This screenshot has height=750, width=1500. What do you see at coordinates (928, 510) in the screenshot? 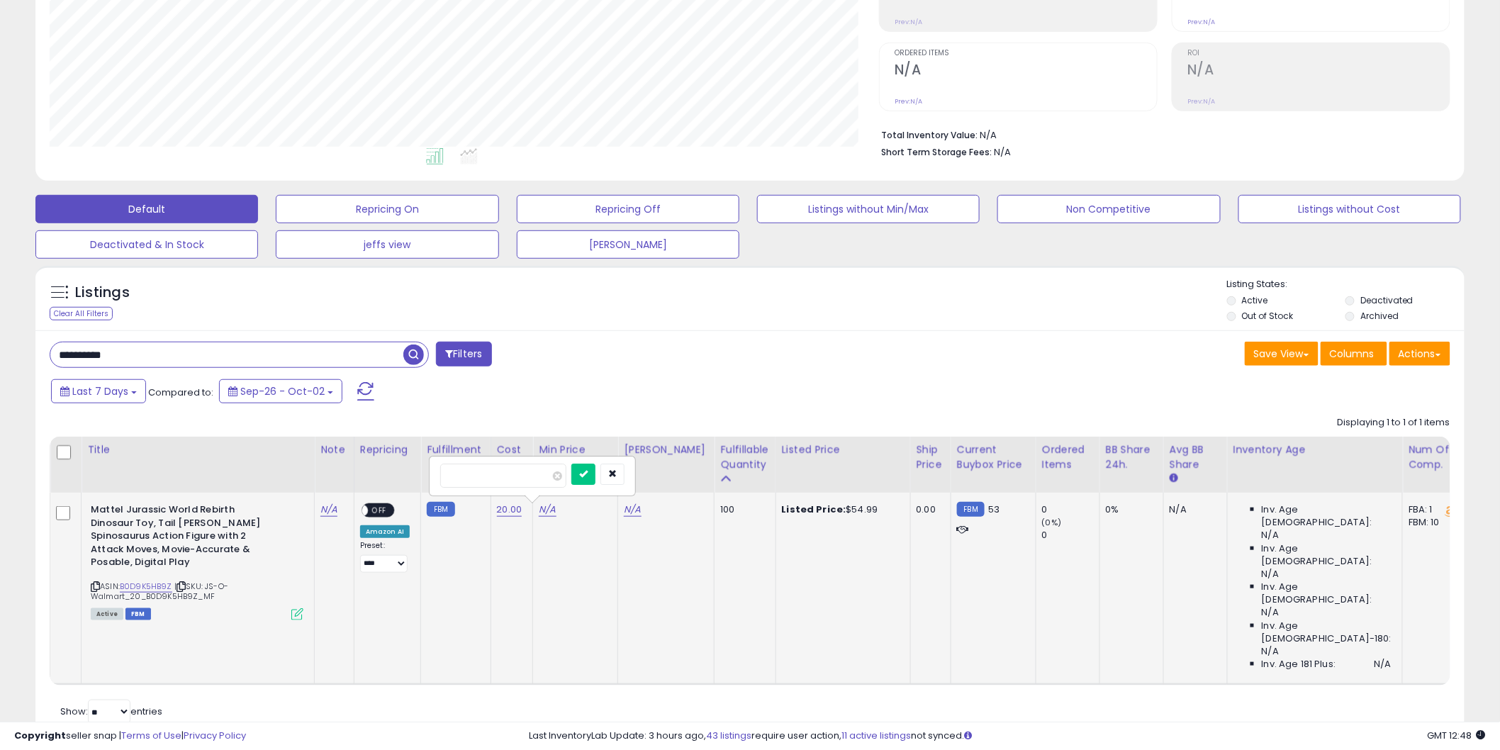
I see `div: 0.00` at bounding box center [928, 510].